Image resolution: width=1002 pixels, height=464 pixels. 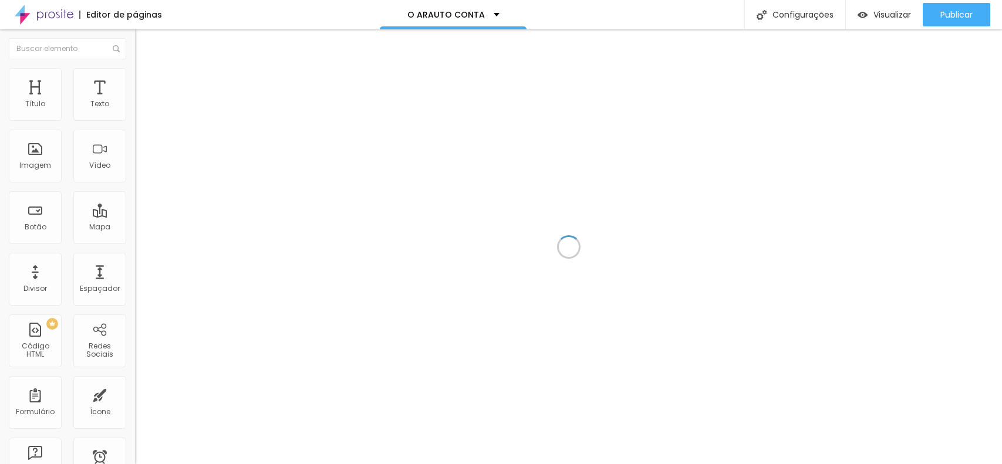 I want to click on div: Texto, so click(x=100, y=104).